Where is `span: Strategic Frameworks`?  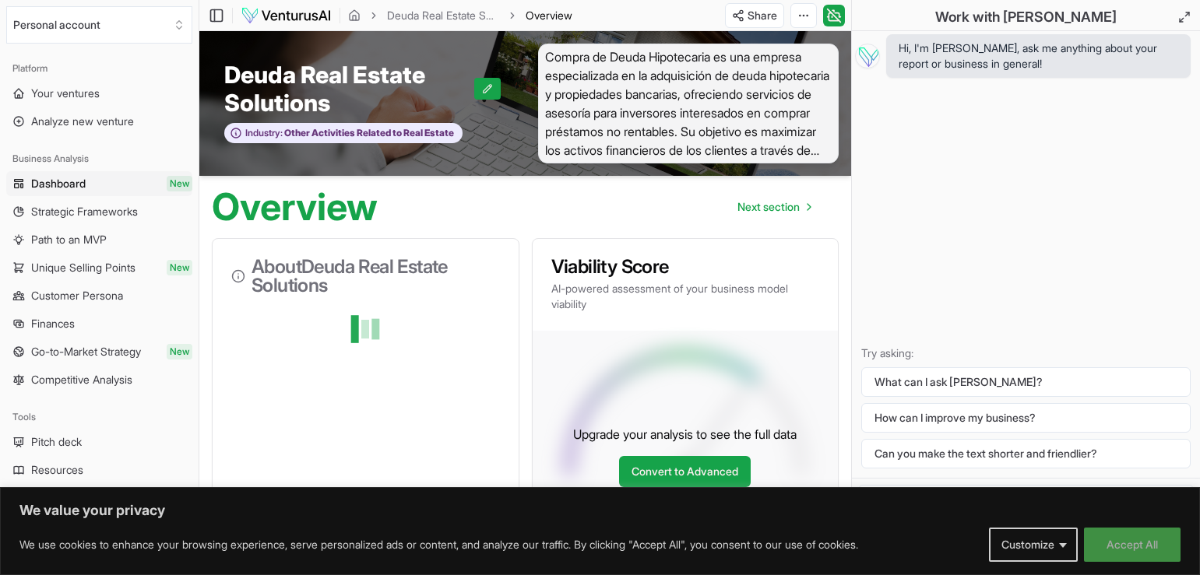 span: Strategic Frameworks is located at coordinates (84, 212).